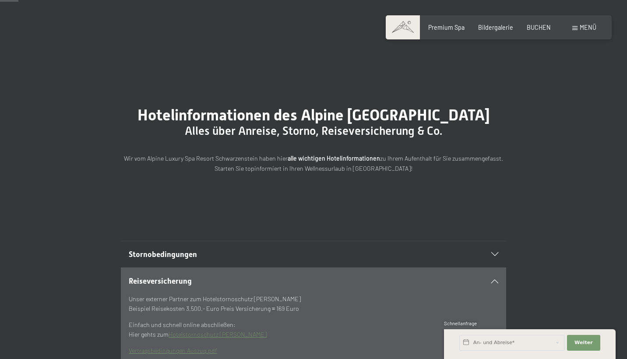  I want to click on span: Schnellanfrage, so click(460, 323).